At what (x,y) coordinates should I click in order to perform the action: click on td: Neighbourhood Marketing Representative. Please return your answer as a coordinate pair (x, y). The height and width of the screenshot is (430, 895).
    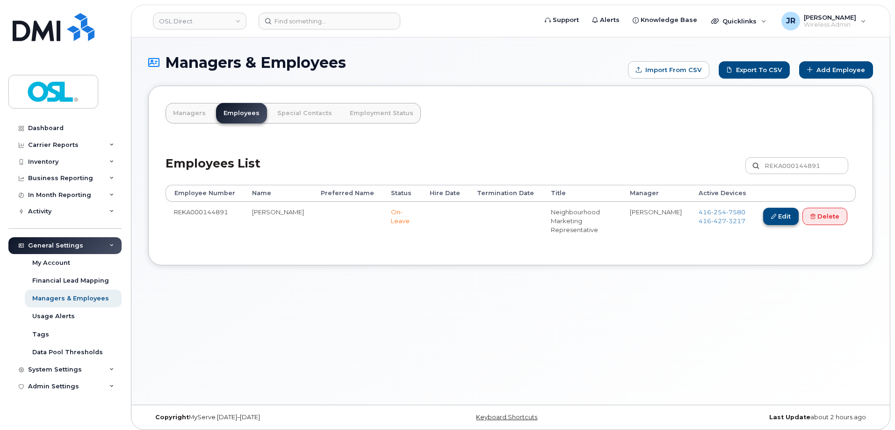
    Looking at the image, I should click on (582, 220).